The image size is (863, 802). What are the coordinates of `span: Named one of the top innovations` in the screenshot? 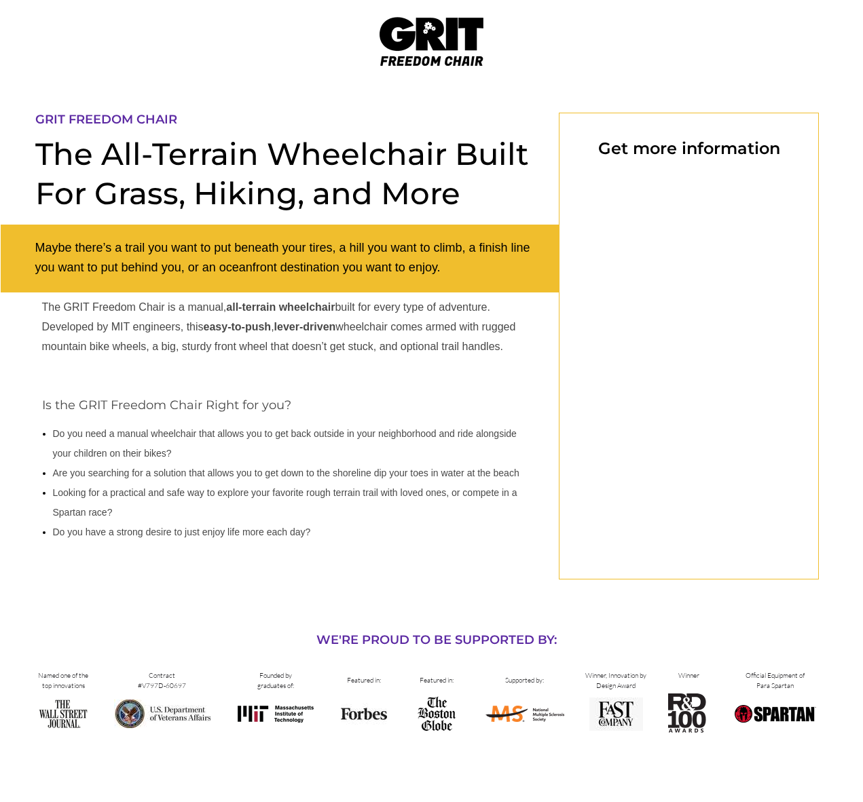 It's located at (63, 681).